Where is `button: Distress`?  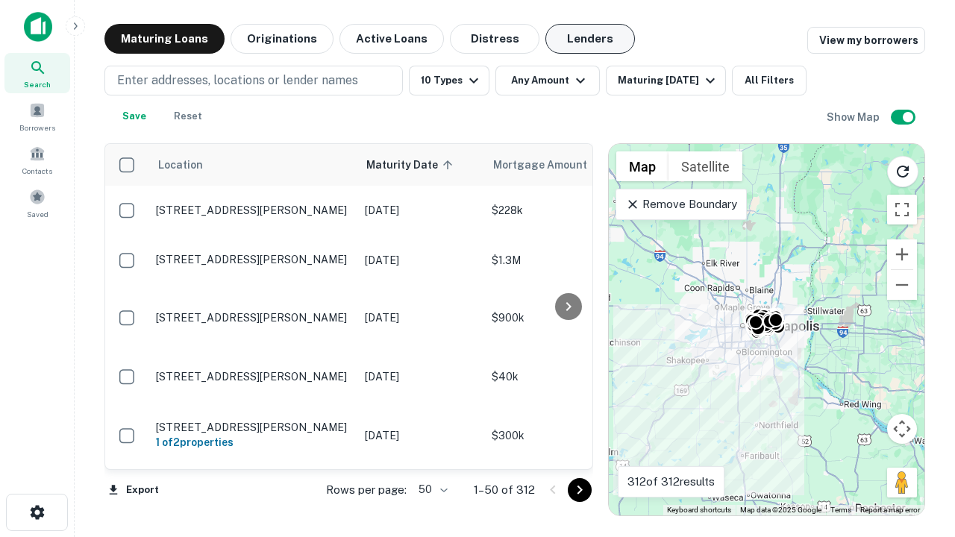 button: Distress is located at coordinates (495, 39).